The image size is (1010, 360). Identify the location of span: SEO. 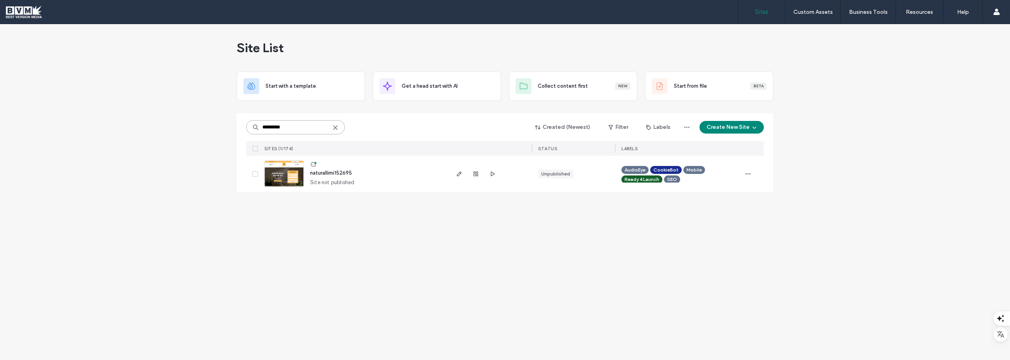
(672, 179).